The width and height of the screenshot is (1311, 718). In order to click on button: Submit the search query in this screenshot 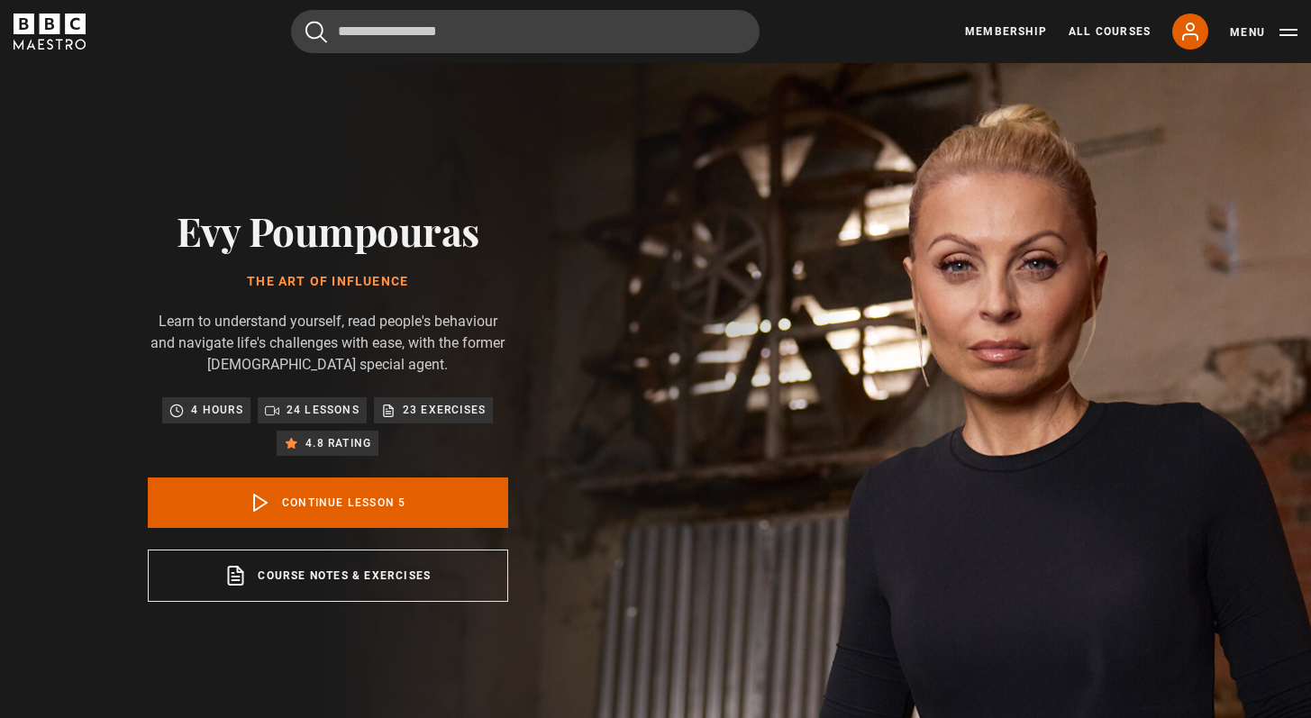, I will do `click(316, 32)`.